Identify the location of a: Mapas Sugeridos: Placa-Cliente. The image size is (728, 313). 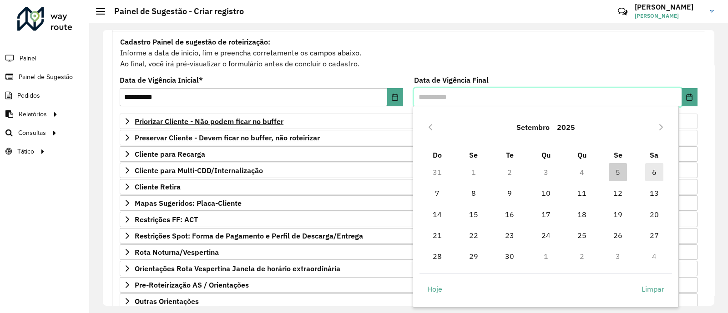
(409, 203).